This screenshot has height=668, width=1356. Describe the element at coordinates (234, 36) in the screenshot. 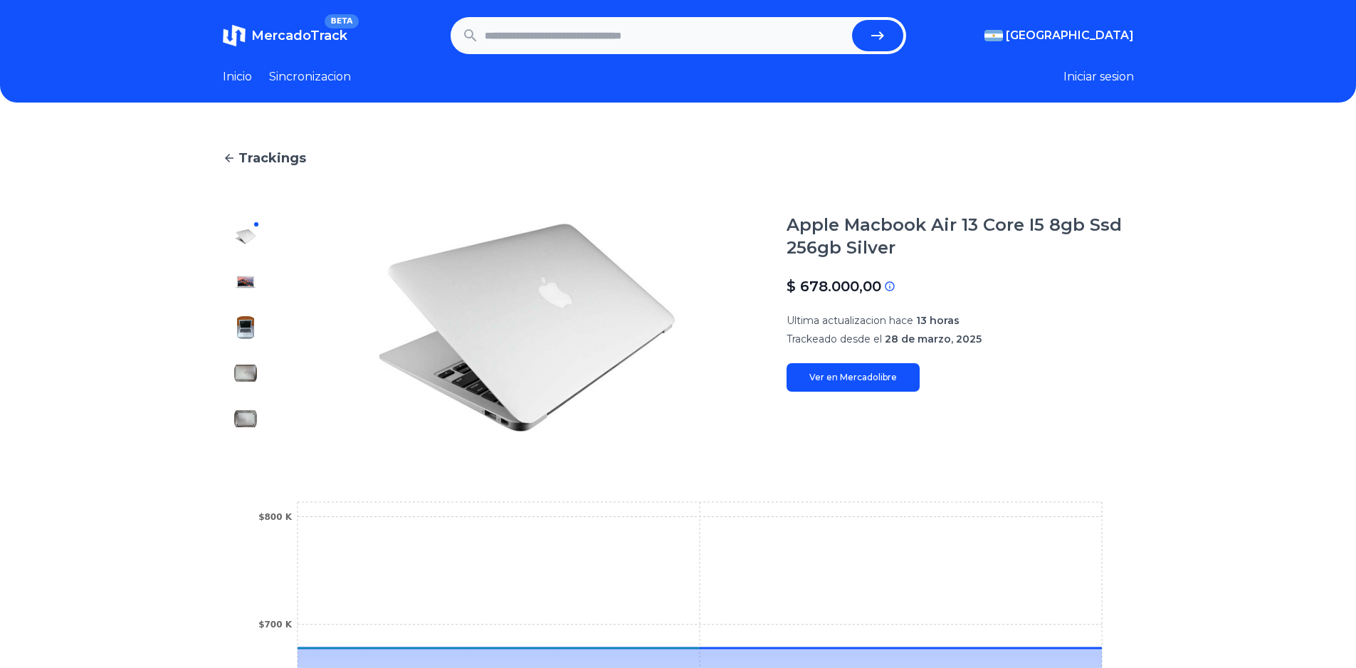

I see `img: MercadoTrack` at that location.